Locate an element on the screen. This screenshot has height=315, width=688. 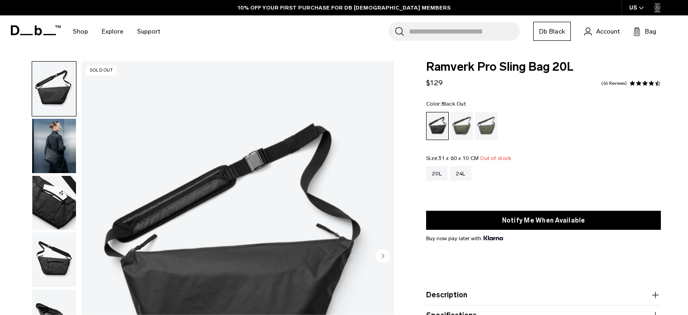
a: 20L is located at coordinates (437, 173).